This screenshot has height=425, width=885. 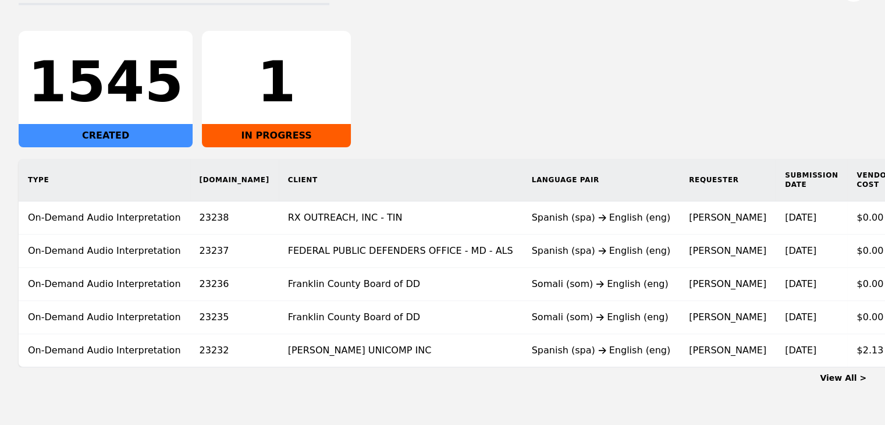 I want to click on th: Client, so click(x=401, y=180).